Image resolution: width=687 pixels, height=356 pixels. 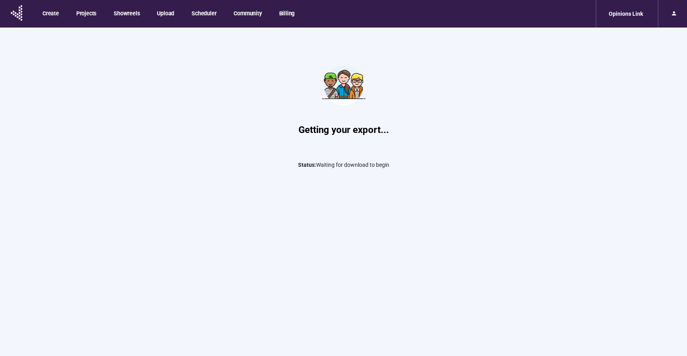 What do you see at coordinates (344, 85) in the screenshot?
I see `img: Teamwork` at bounding box center [344, 85].